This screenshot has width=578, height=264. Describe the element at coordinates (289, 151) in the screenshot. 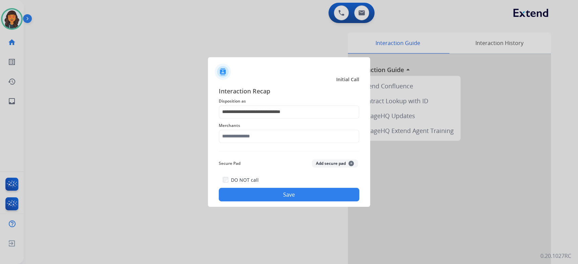

I see `img: contact-recap-line.svg` at that location.